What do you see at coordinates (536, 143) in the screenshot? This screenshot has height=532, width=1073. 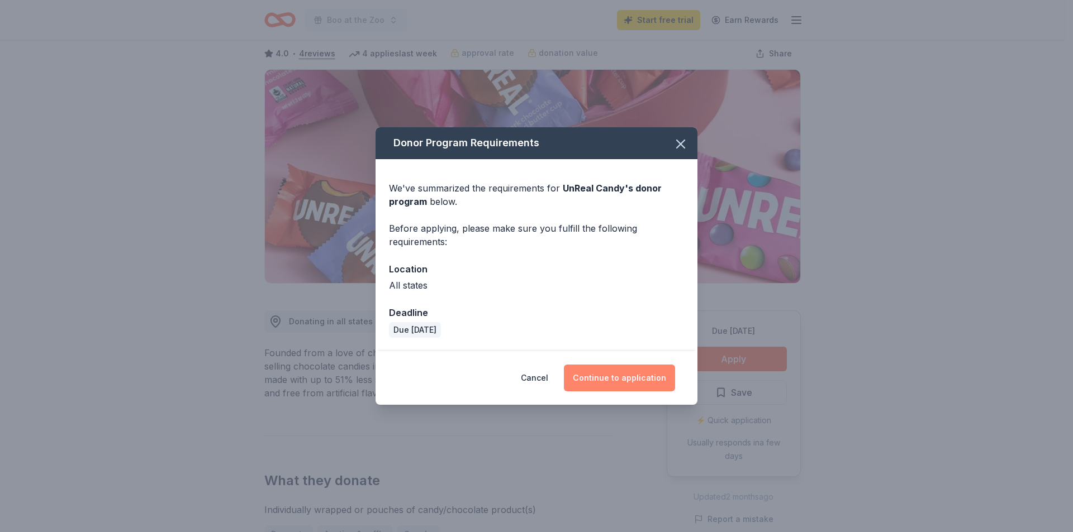 I see `div: Donor Program Requirements` at bounding box center [536, 143].